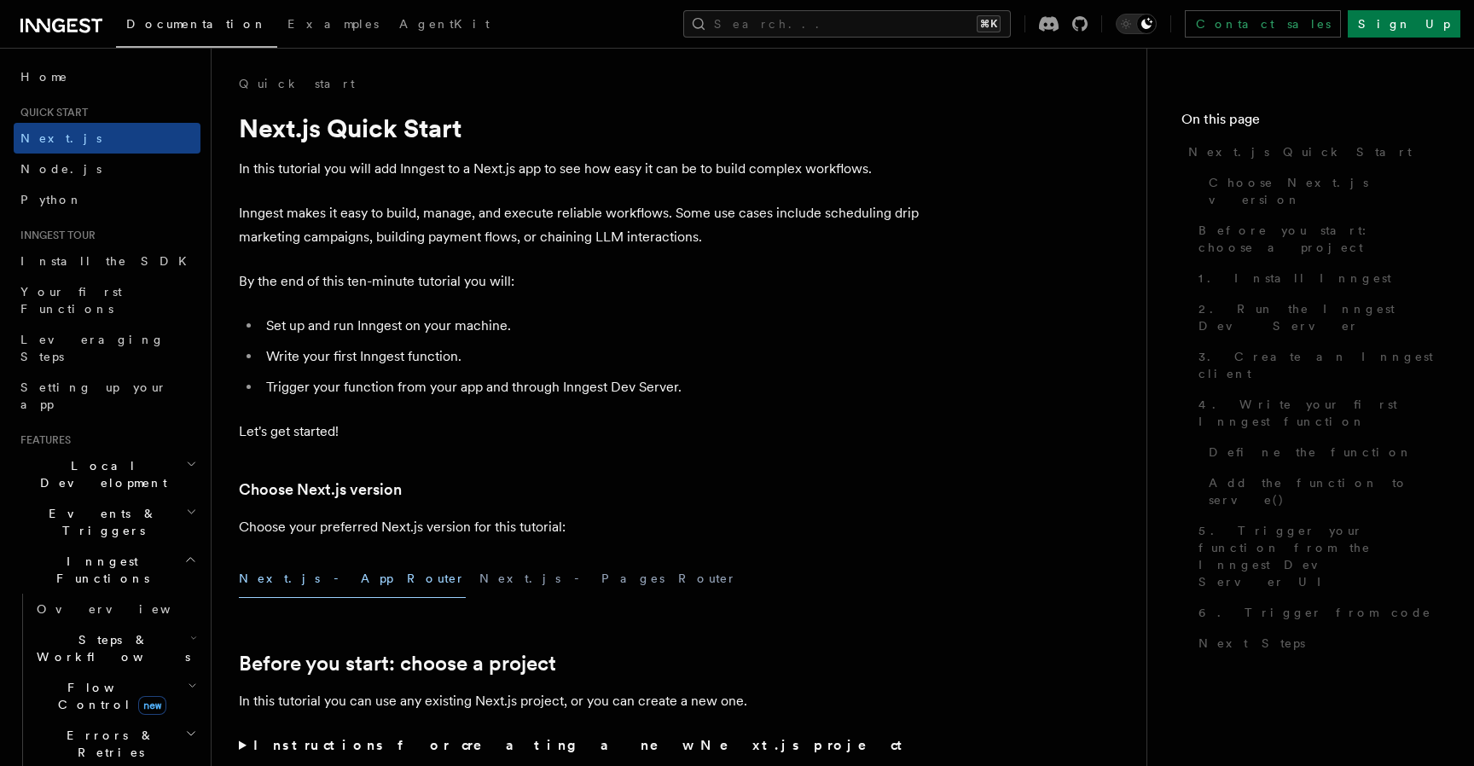 This screenshot has height=766, width=1474. Describe the element at coordinates (608, 578) in the screenshot. I see `button: Next.js - Pages Router` at that location.